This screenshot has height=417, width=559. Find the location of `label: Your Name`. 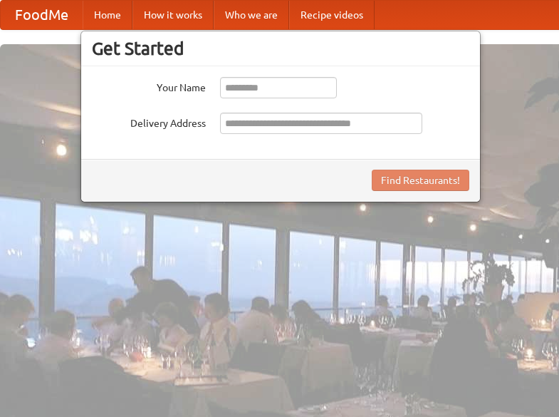

label: Your Name is located at coordinates (149, 85).